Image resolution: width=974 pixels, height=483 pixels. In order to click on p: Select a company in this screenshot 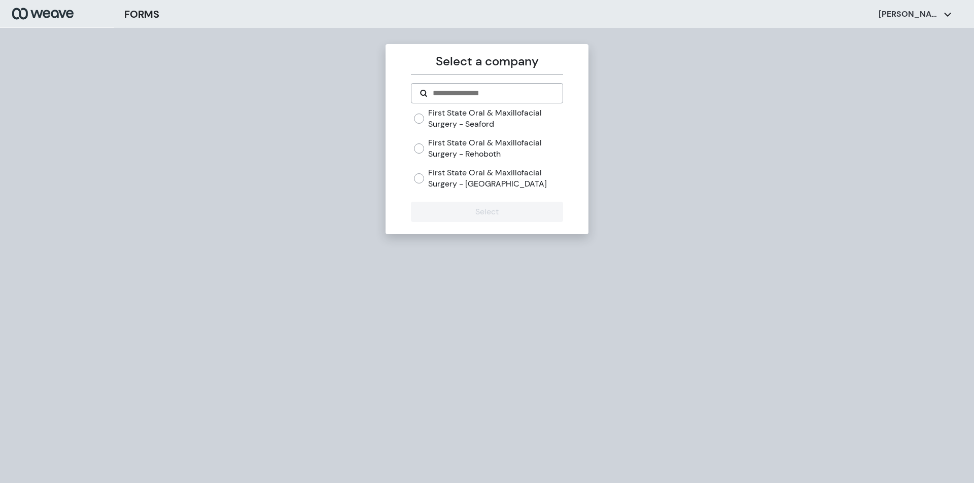, I will do `click(486, 61)`.